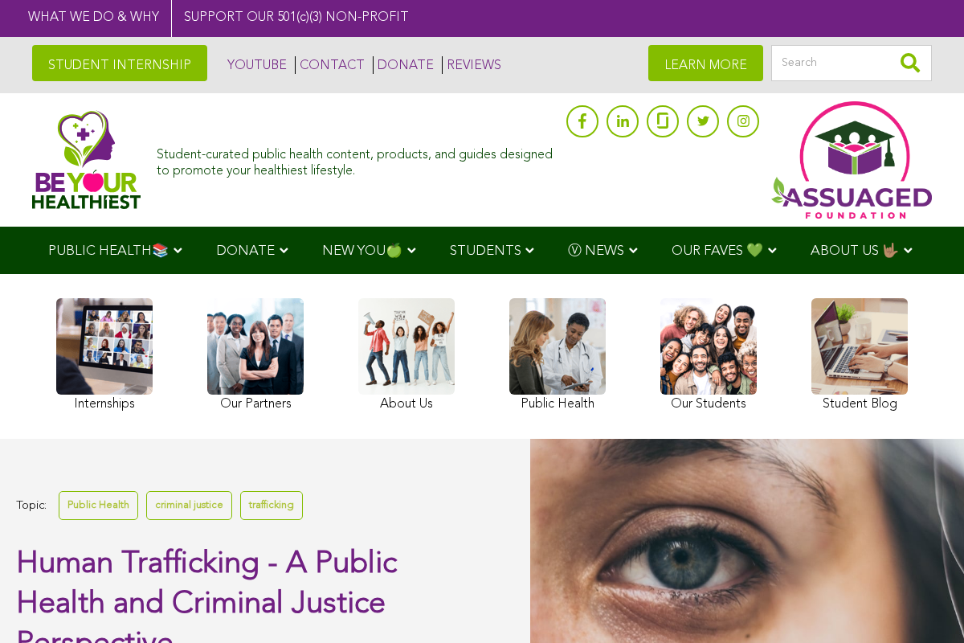 This screenshot has height=643, width=964. I want to click on img: glassdoor, so click(663, 121).